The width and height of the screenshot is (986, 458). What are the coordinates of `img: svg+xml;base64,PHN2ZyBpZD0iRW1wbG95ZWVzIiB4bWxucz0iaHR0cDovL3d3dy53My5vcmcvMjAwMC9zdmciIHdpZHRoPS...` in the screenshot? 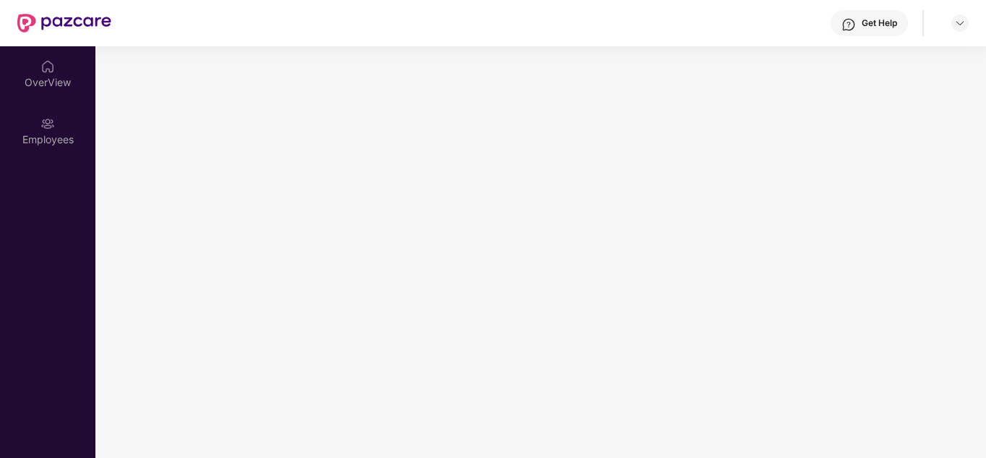 It's located at (48, 124).